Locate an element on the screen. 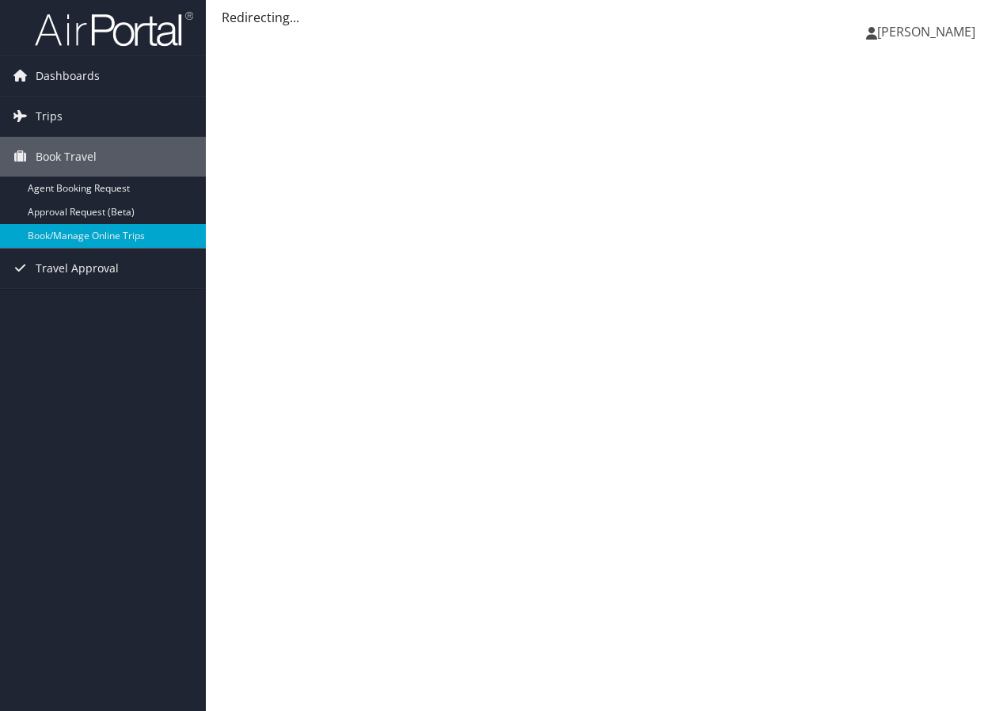  span: Travel Approval is located at coordinates (77, 268).